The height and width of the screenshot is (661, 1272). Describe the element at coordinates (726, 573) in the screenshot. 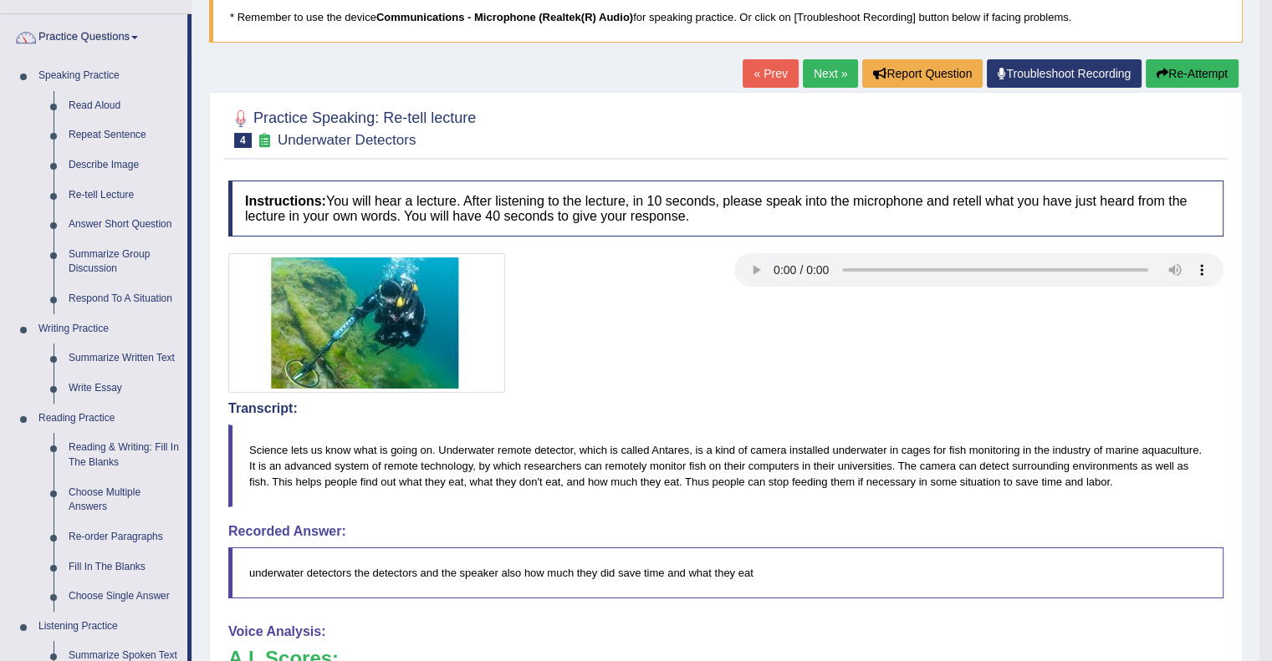

I see `blockquote: underwater detectors the detectors and the speaker also how much they did save time and what they...` at that location.